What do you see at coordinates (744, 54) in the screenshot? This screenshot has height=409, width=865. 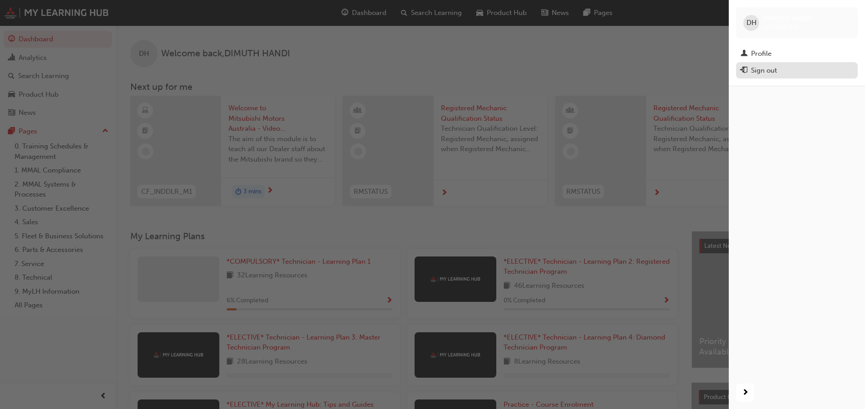 I see `span: man-icon` at bounding box center [744, 54].